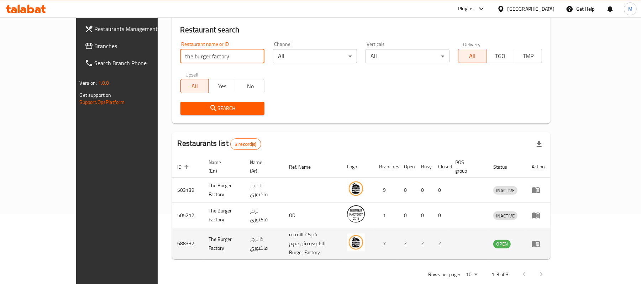 This screenshot has width=641, height=284. I want to click on div: Plugins, so click(466, 9).